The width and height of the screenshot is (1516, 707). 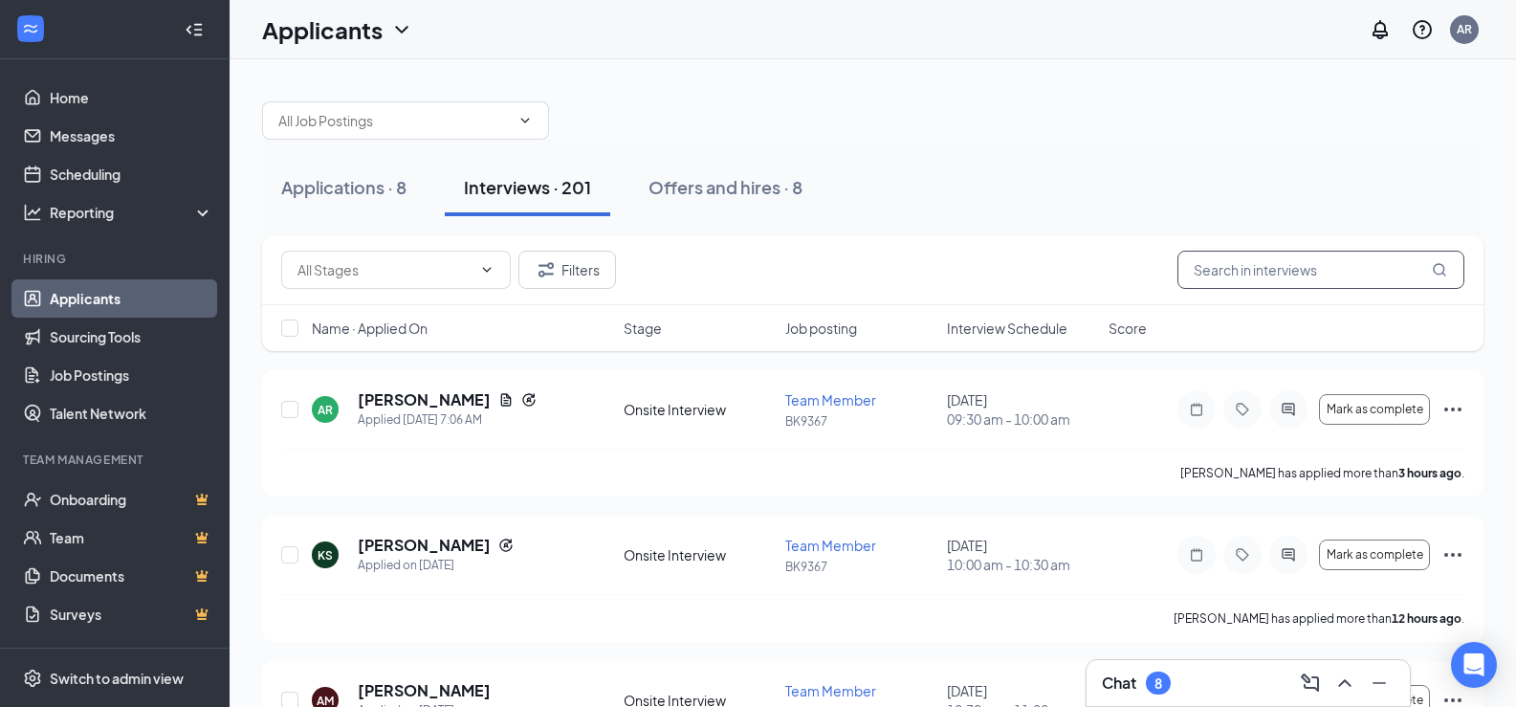 I want to click on span: Score, so click(x=1128, y=328).